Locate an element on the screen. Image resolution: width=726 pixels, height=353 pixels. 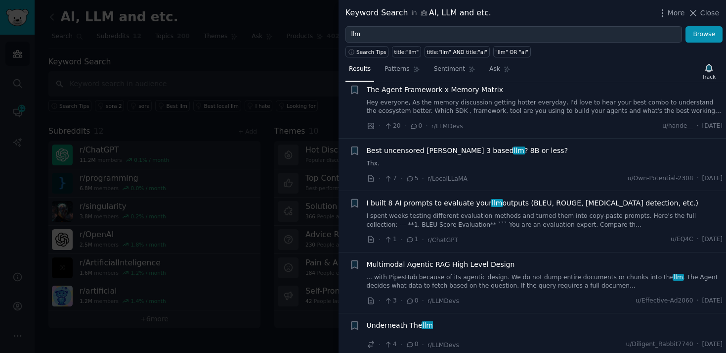
span: 4 is located at coordinates (390, 344).